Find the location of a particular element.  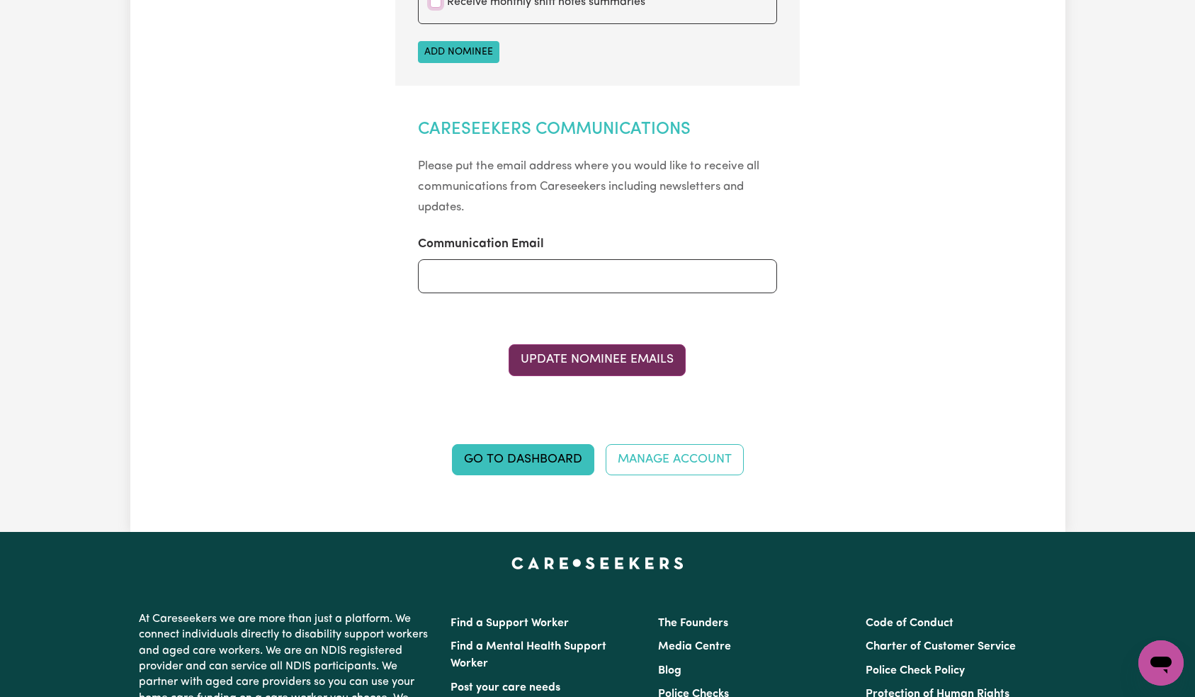

a: Find a Mental Health Support Worker is located at coordinates (528, 655).